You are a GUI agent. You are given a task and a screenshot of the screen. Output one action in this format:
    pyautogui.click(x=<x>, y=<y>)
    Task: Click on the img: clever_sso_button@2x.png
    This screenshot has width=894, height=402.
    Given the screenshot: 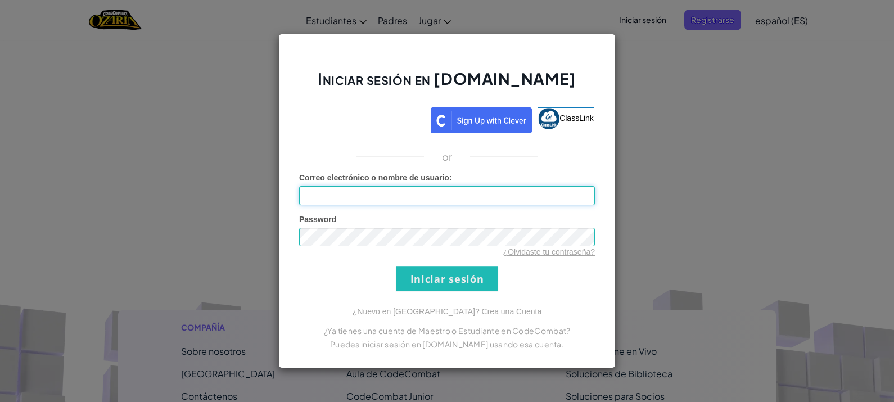 What is the action you would take?
    pyautogui.click(x=481, y=120)
    